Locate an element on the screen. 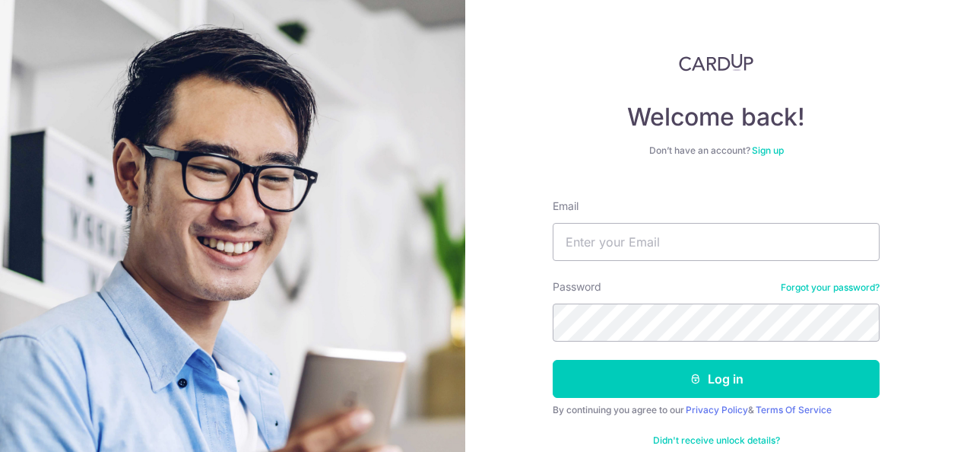 The width and height of the screenshot is (967, 452). a: Sign up is located at coordinates (768, 150).